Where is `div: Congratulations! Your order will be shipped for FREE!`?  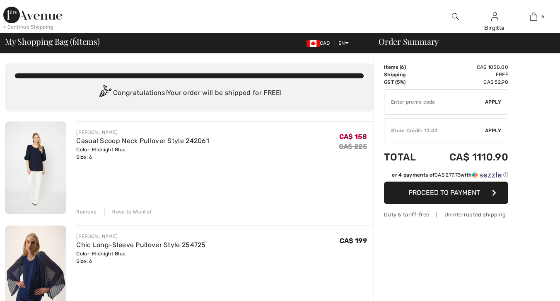
div: Congratulations! Your order will be shipped for FREE! is located at coordinates (189, 93).